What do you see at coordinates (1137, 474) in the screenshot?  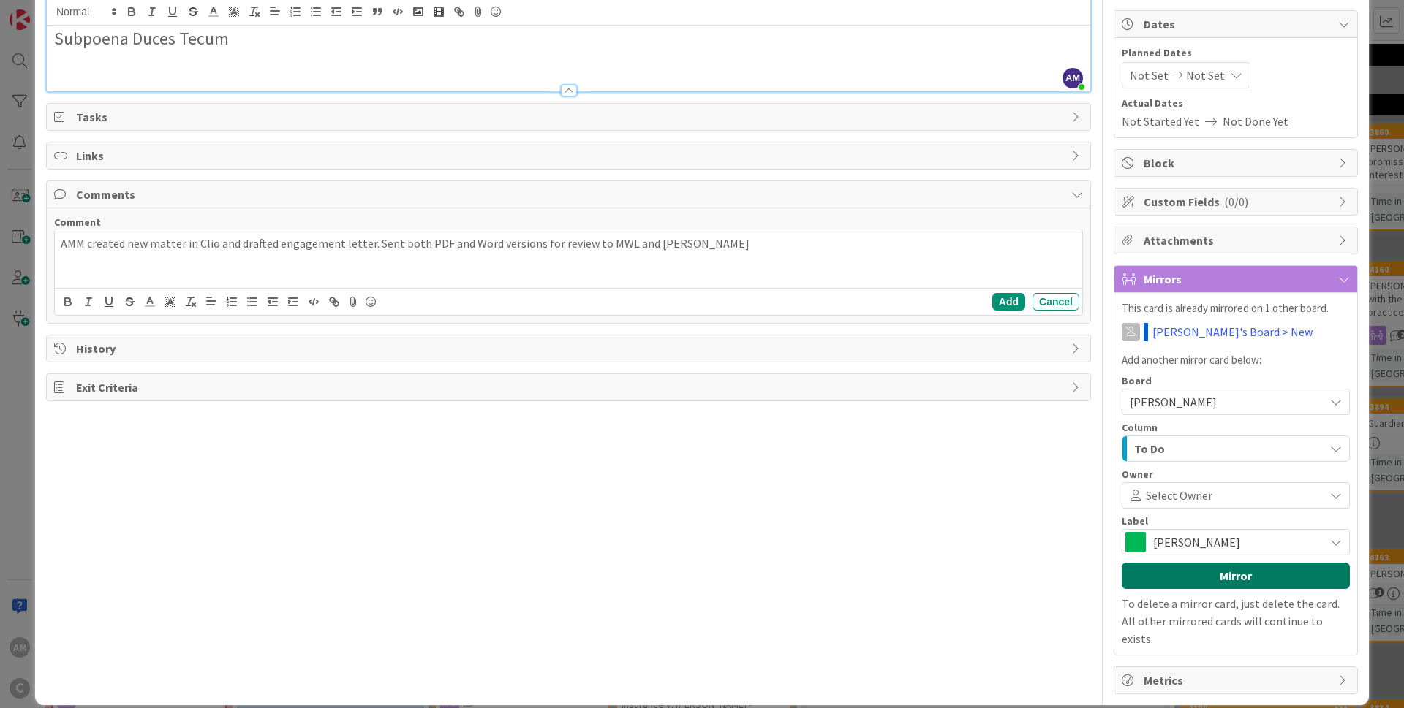 I see `span: Owner` at bounding box center [1137, 474].